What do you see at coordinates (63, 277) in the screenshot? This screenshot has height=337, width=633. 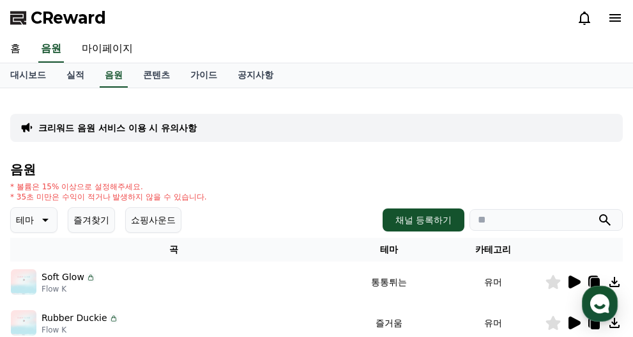 I see `p: Soft Glow` at bounding box center [63, 277].